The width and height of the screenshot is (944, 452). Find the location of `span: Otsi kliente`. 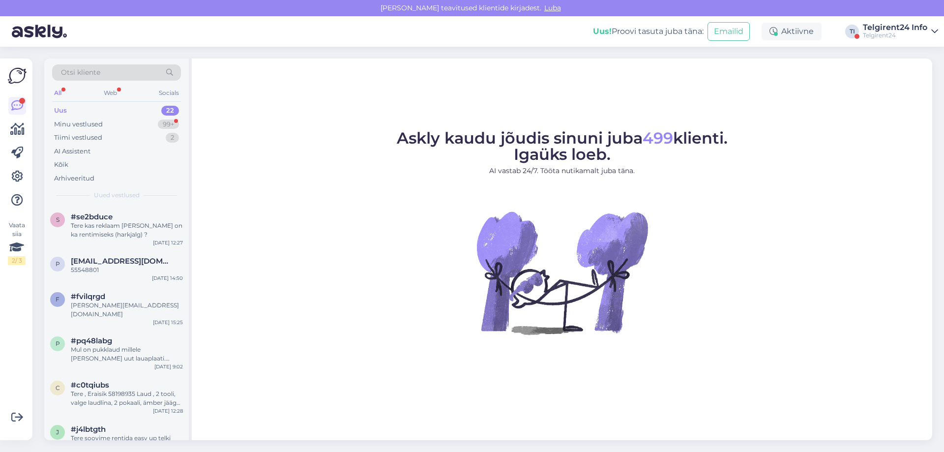

span: Otsi kliente is located at coordinates (81, 72).